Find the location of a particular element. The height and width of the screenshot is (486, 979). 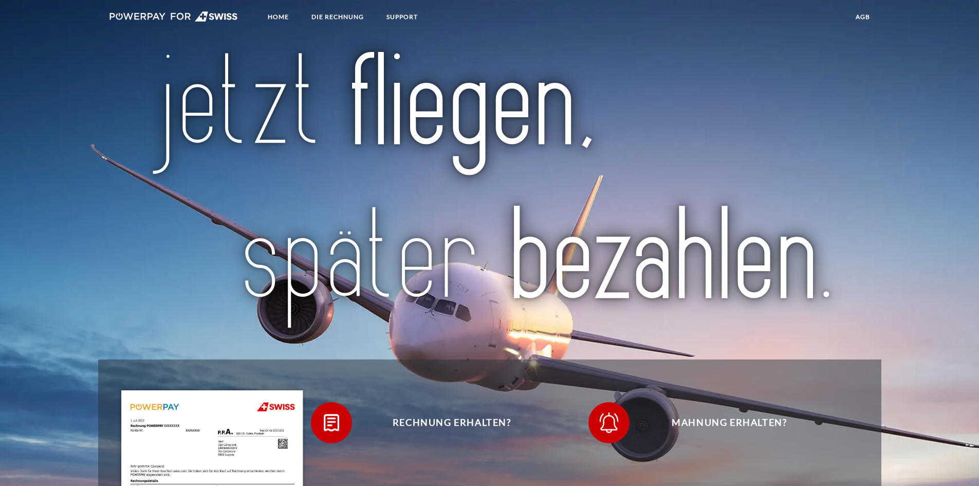

img: logo-swiss-white.svg is located at coordinates (174, 16).